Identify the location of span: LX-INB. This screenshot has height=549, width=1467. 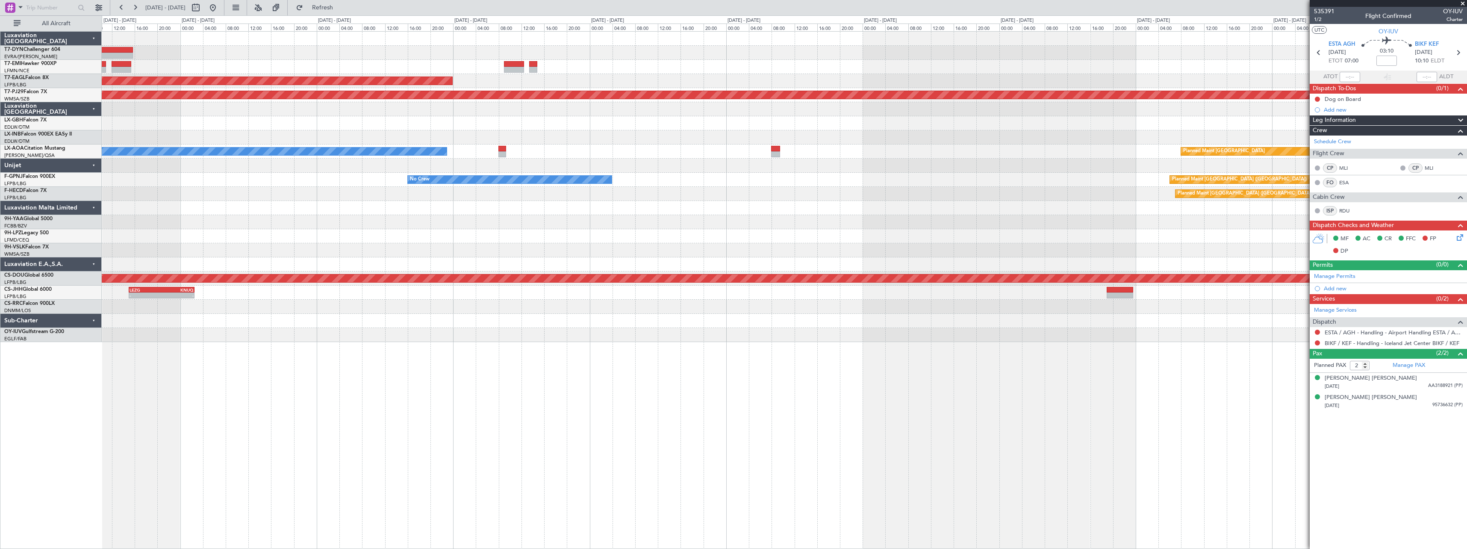
(12, 134).